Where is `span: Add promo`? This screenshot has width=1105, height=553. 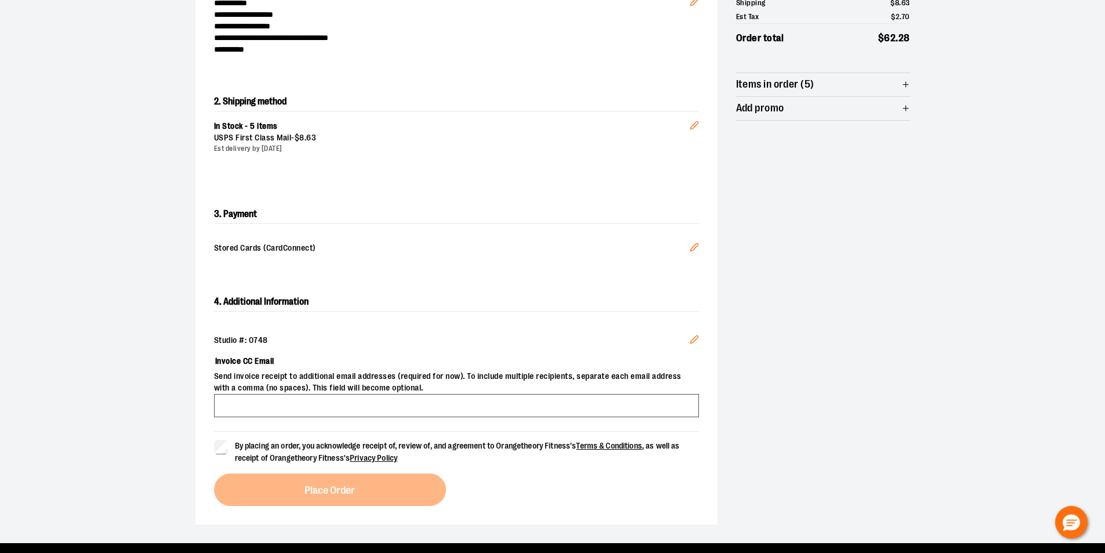
span: Add promo is located at coordinates (760, 108).